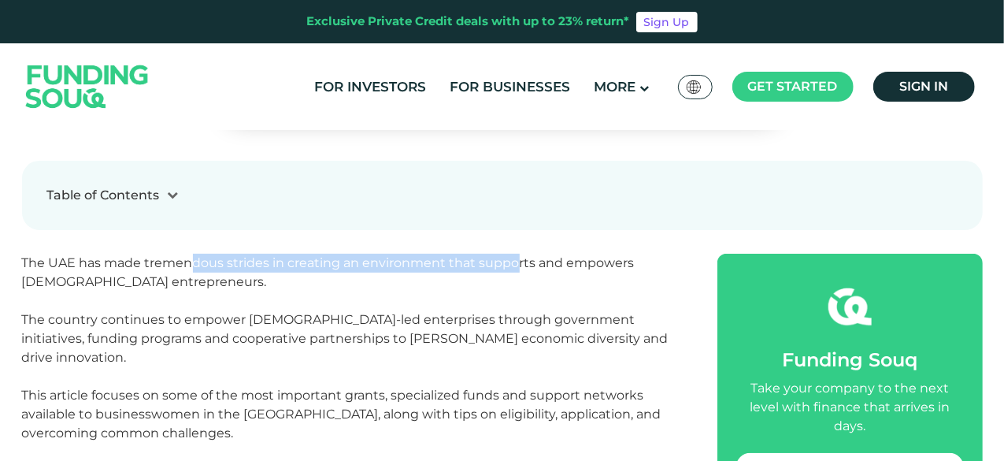  What do you see at coordinates (694, 87) in the screenshot?
I see `img: SA Flag` at bounding box center [694, 87].